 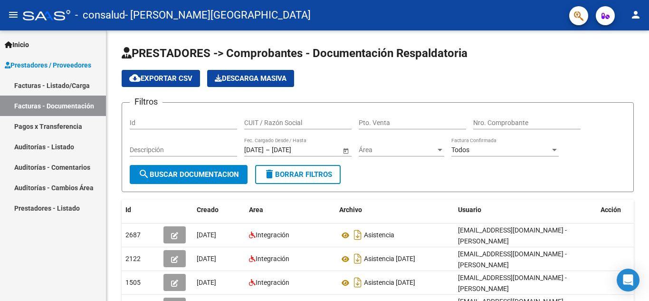 I want to click on span: Id, so click(x=128, y=210).